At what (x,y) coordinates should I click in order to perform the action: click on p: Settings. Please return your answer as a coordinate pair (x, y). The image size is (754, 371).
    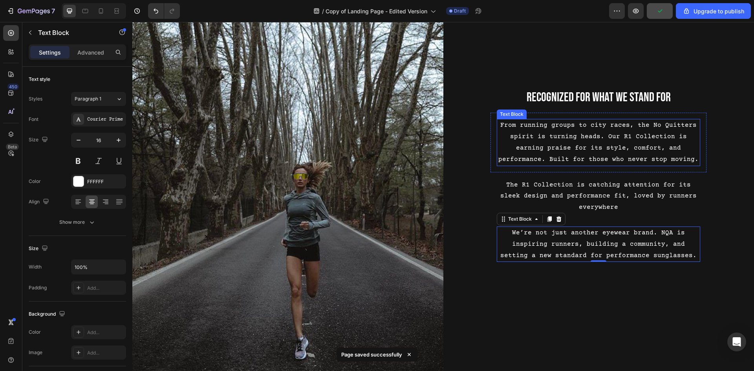
    Looking at the image, I should click on (50, 52).